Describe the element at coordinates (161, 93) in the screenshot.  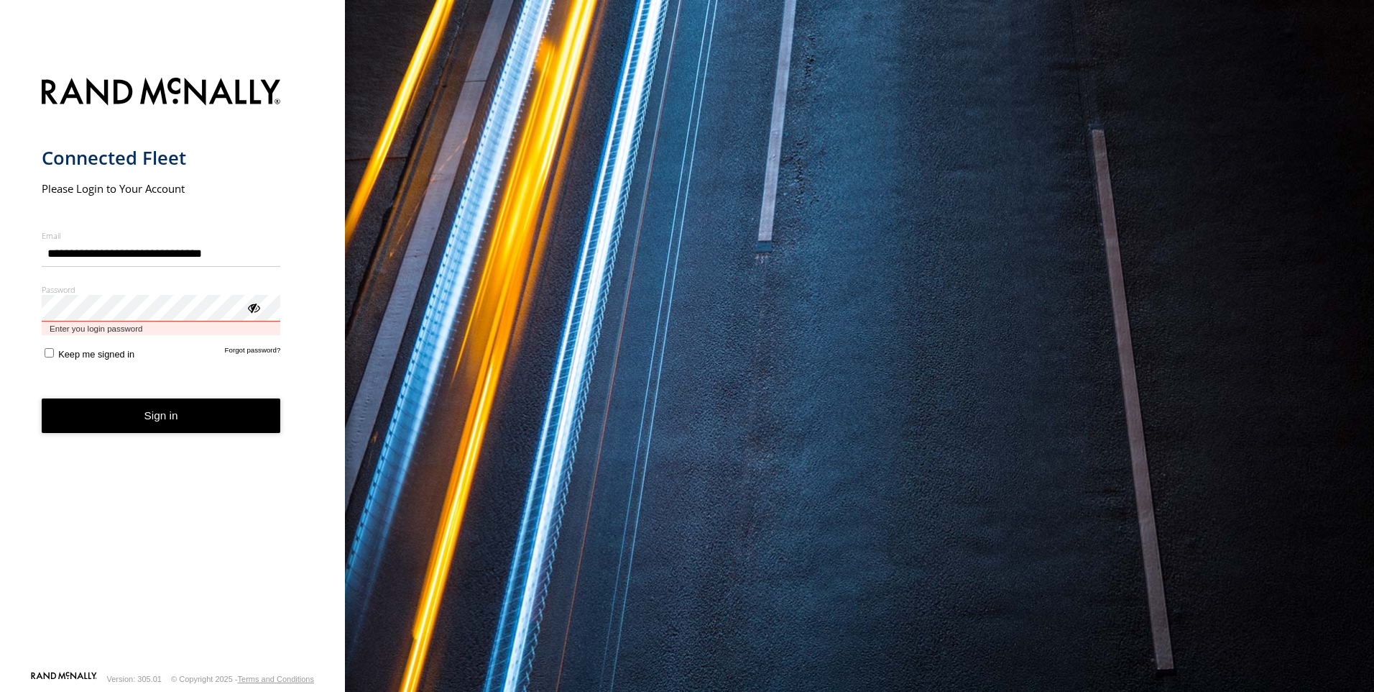
I see `img: Rand McNally` at that location.